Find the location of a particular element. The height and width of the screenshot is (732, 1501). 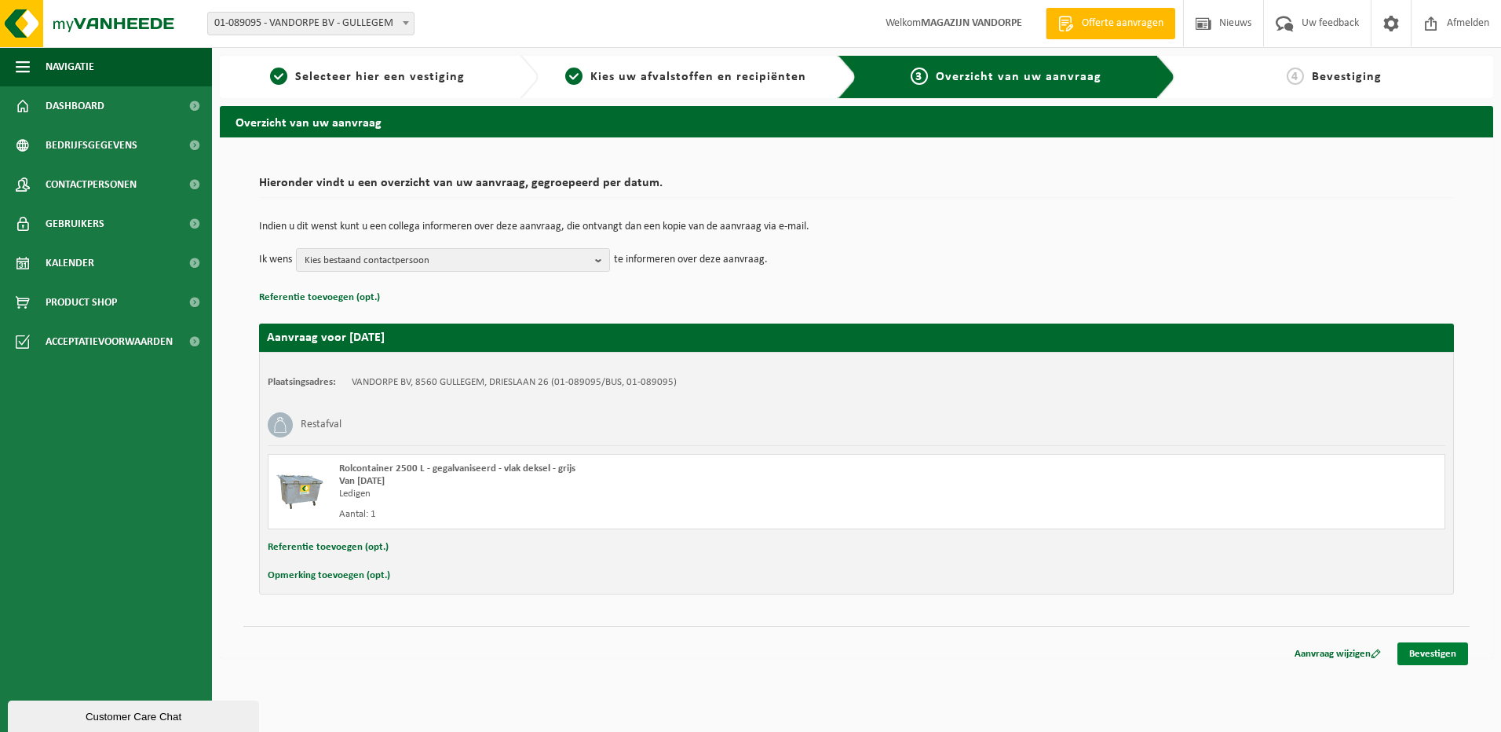

p: Indien u dit wenst kunt u een collega informeren over deze aanvraag, die ontvangt dan een kopie v... is located at coordinates (857, 227).